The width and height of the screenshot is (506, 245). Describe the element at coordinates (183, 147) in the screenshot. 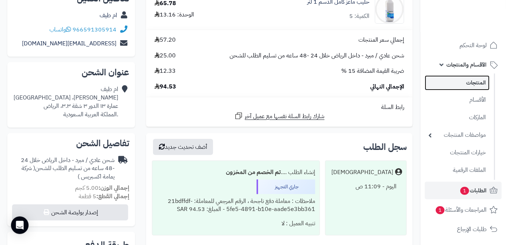

I see `button: أضف تحديث جديد` at that location.